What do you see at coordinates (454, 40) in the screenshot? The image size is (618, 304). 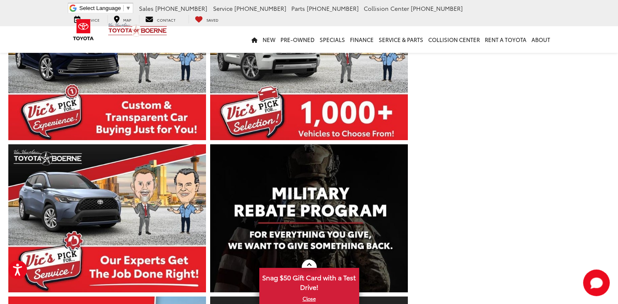 I see `a: Collision Center` at bounding box center [454, 40].